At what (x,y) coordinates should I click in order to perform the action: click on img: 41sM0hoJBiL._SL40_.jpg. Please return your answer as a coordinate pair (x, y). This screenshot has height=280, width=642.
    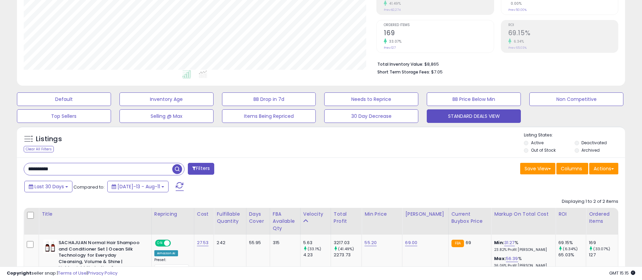
    Looking at the image, I should click on (50, 246).